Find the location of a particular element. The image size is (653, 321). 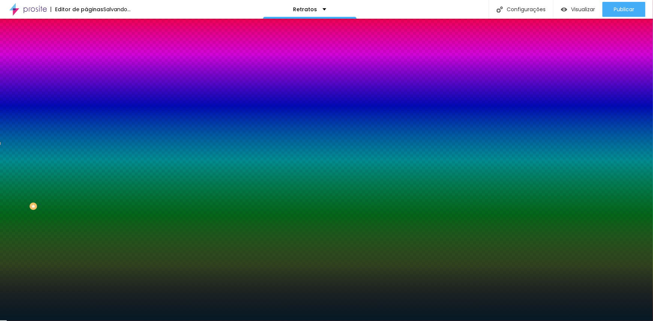

p: Retratos is located at coordinates (305, 9).